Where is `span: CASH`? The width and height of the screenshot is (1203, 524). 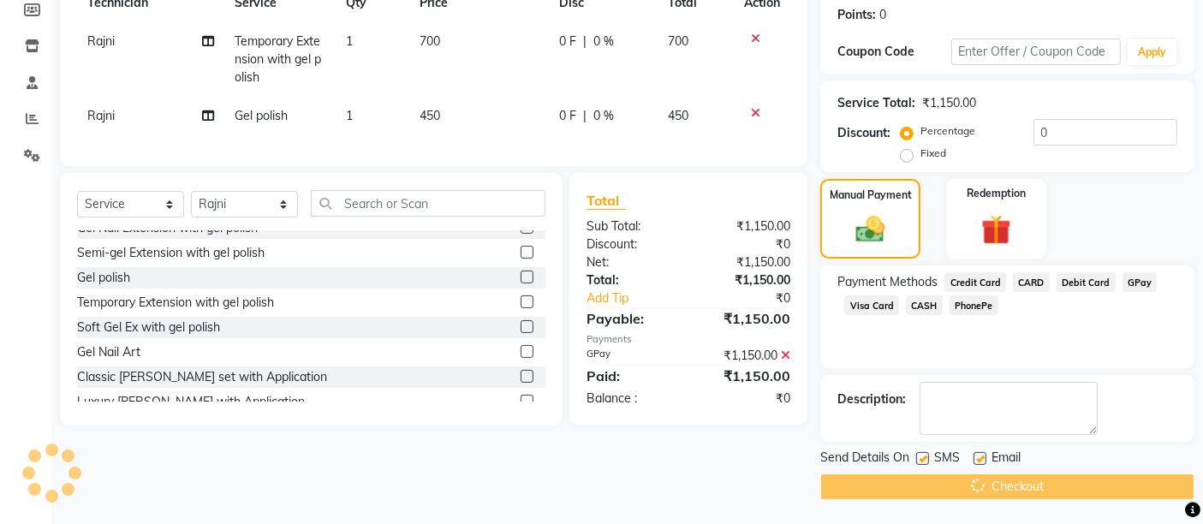 span: CASH is located at coordinates (924, 305).